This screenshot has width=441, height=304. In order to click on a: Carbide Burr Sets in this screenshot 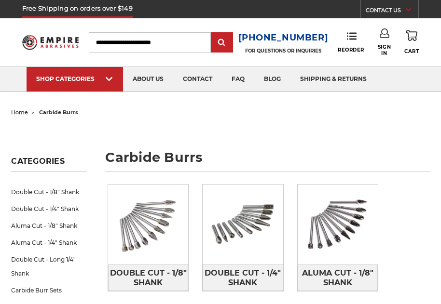, I will do `click(49, 290)`.